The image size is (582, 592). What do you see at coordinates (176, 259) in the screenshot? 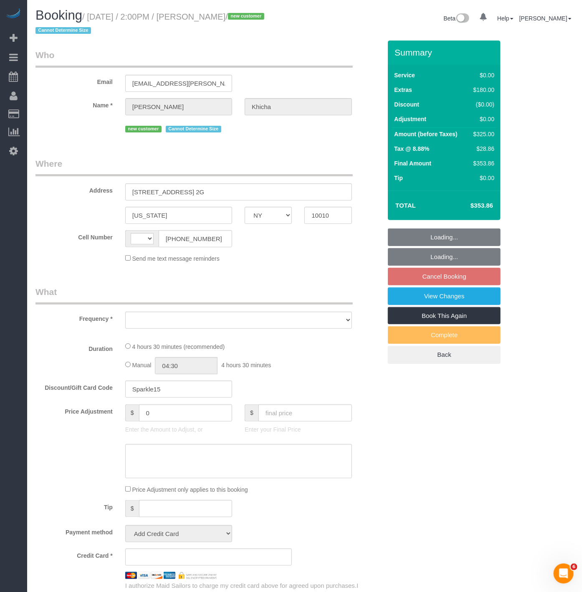
I see `span: Send me text message reminders` at bounding box center [176, 259].